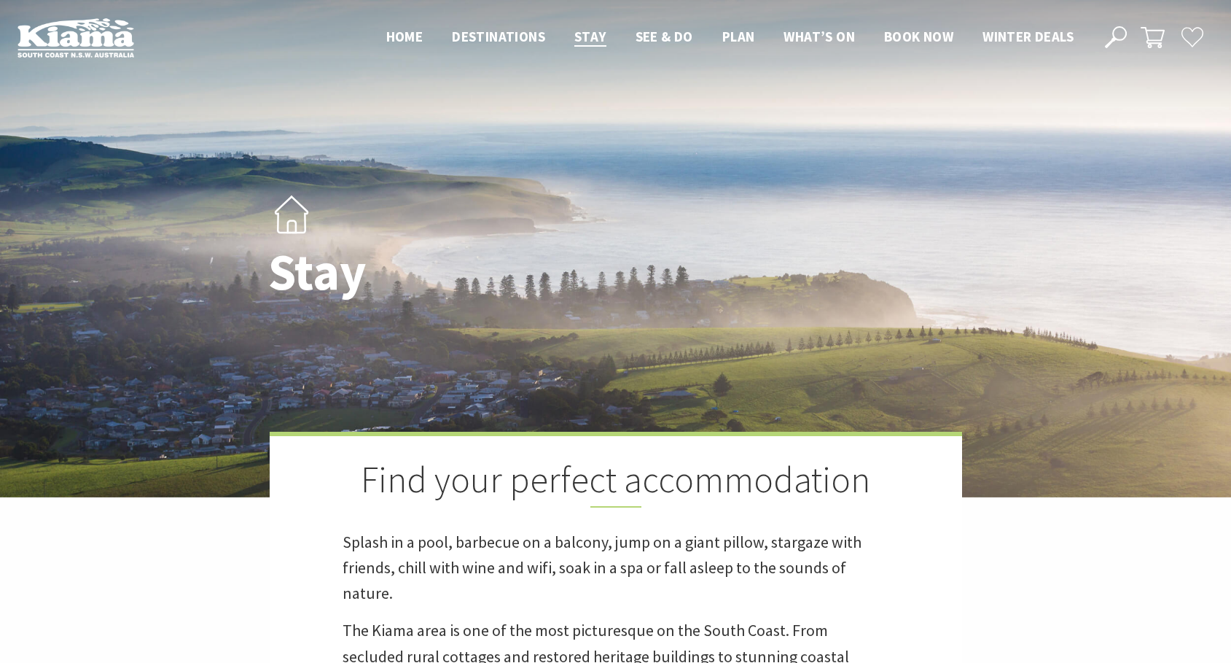  I want to click on span: Home, so click(405, 36).